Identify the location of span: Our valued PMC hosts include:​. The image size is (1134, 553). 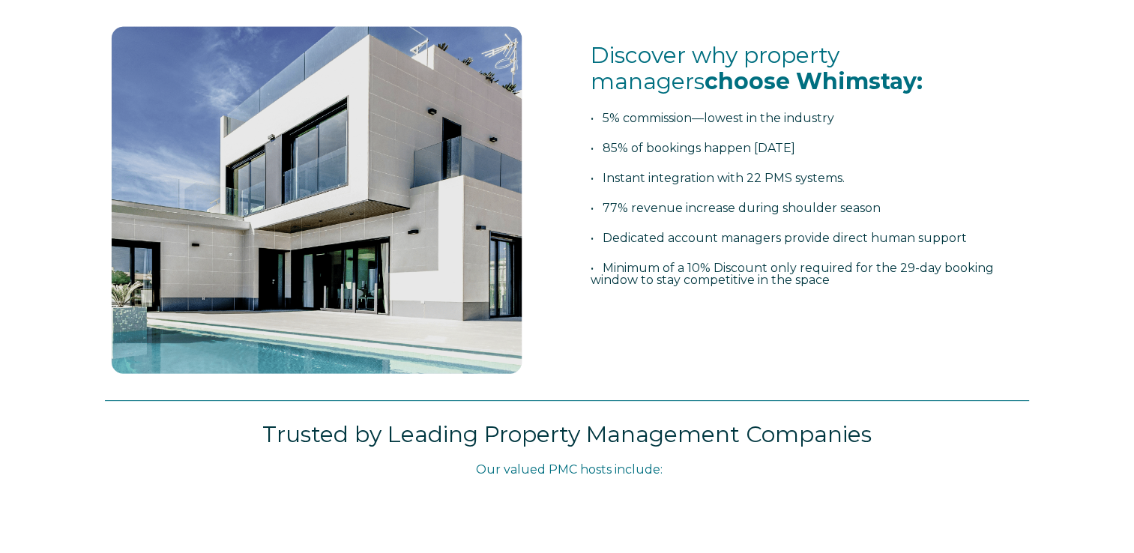
(569, 469).